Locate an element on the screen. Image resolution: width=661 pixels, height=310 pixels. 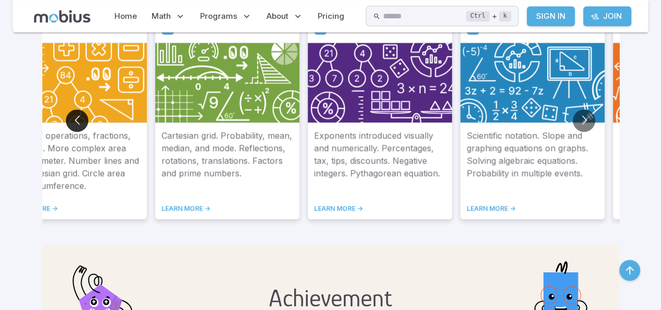
h5: Grade 5 is located at coordinates (44, 28).